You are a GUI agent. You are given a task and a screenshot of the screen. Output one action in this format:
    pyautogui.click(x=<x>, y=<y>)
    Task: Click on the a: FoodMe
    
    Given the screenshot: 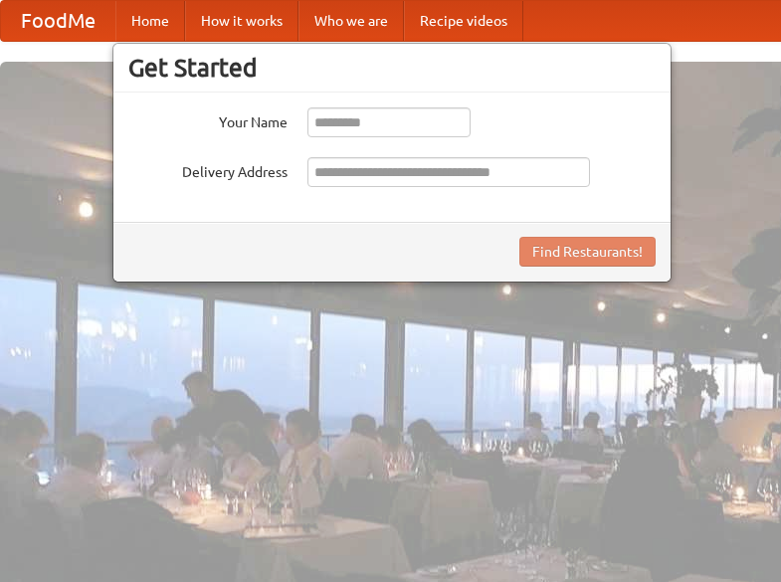 What is the action you would take?
    pyautogui.click(x=58, y=21)
    